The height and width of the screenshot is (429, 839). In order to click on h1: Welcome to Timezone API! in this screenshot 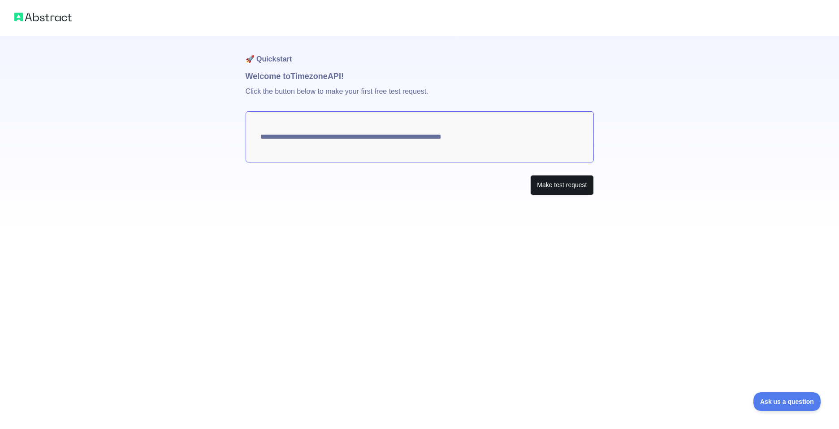, I will do `click(420, 76)`.